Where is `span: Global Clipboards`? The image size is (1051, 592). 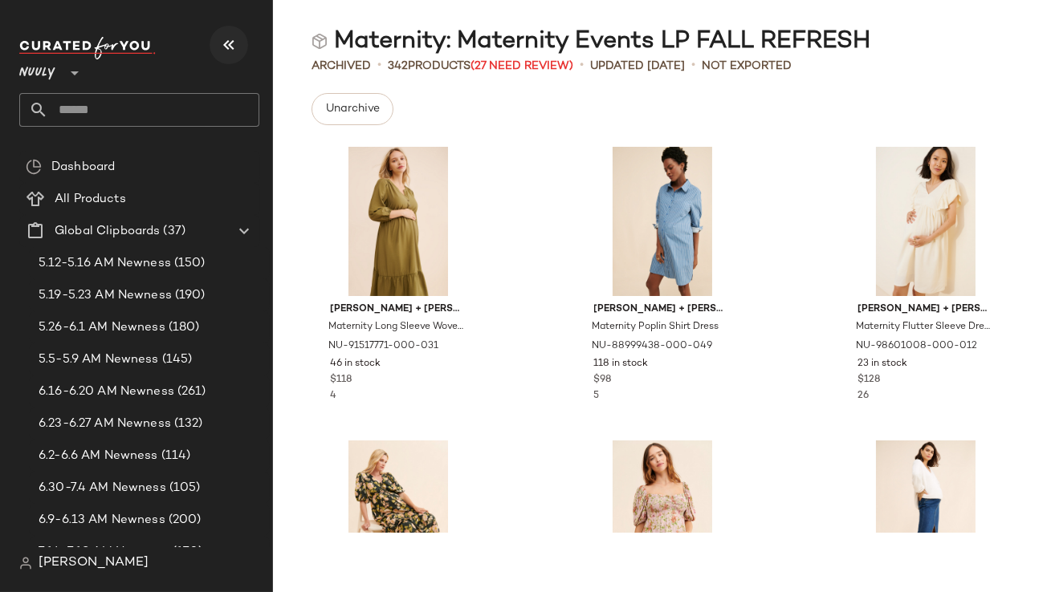 span: Global Clipboards is located at coordinates (107, 231).